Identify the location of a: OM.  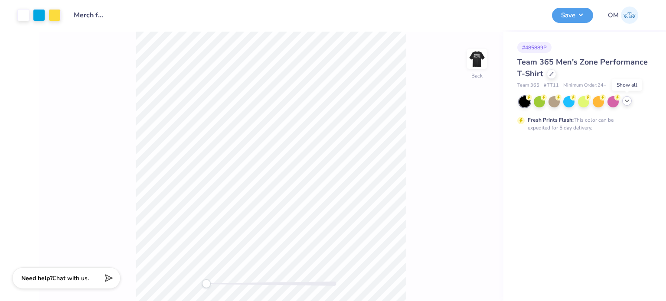
(623, 15).